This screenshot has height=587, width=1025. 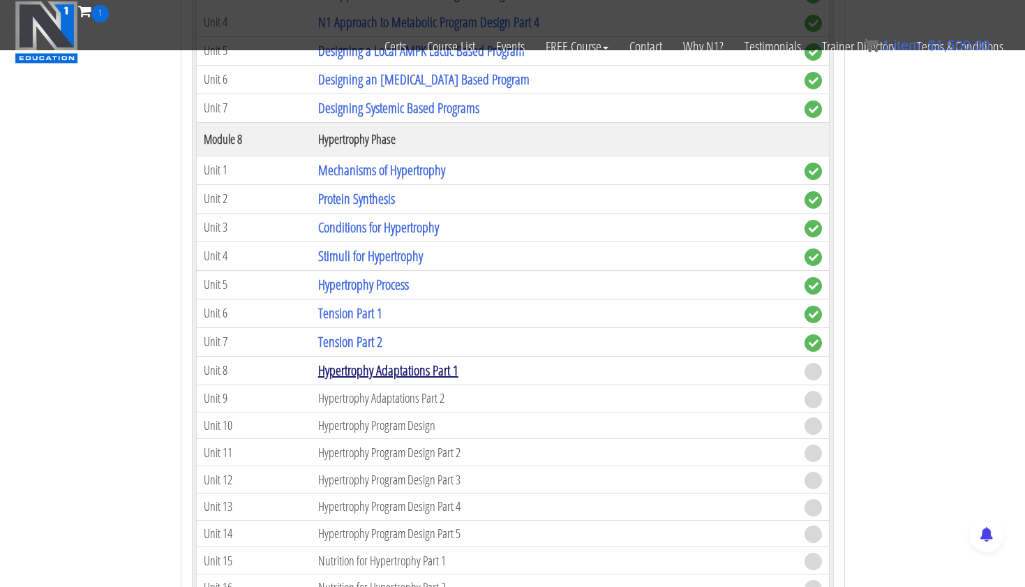 I want to click on th: Module 8, so click(x=253, y=139).